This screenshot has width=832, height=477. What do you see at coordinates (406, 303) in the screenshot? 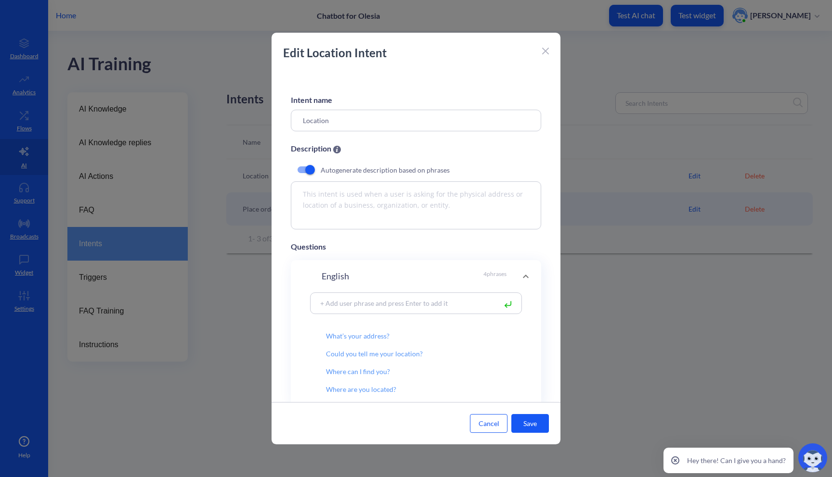
I see `input: + Add user phrase and press Enter to add it` at bounding box center [406, 303].